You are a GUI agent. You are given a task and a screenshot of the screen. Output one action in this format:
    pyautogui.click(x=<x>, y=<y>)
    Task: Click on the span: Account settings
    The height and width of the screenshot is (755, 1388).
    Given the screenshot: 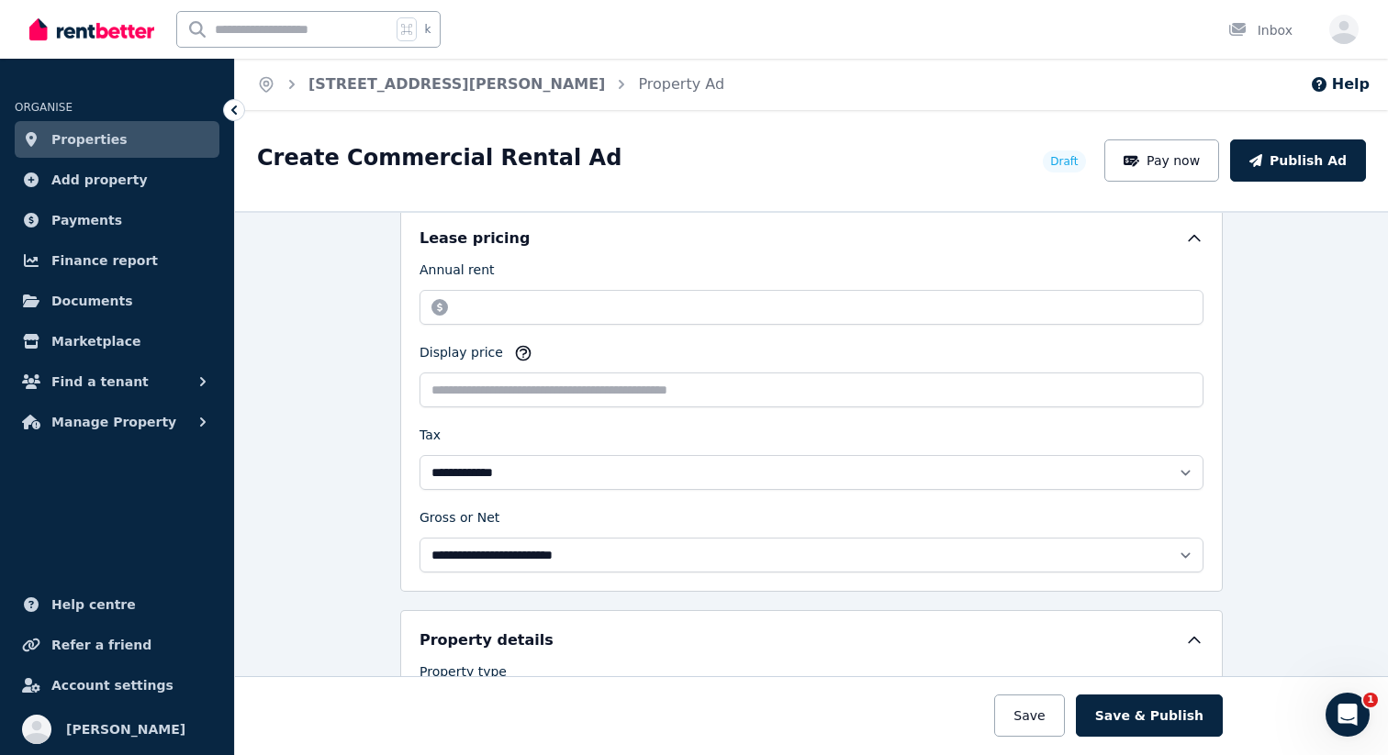 What is the action you would take?
    pyautogui.click(x=112, y=686)
    